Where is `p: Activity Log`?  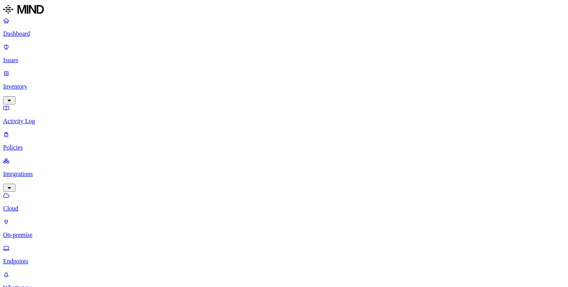 p: Activity Log is located at coordinates (284, 121).